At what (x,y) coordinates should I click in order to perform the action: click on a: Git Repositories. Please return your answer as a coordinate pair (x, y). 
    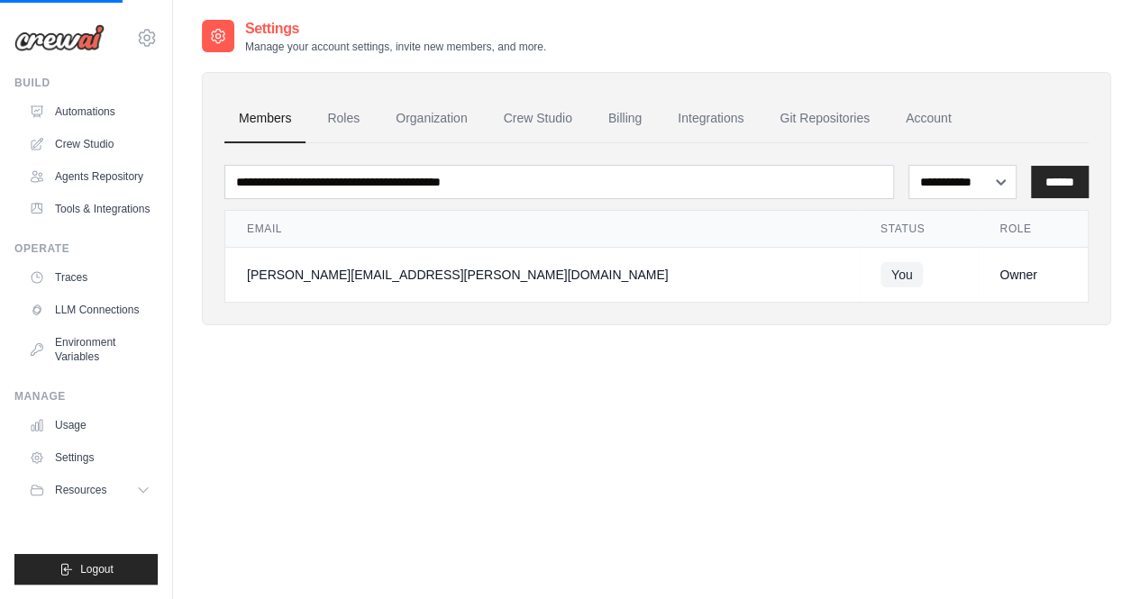
    Looking at the image, I should click on (825, 119).